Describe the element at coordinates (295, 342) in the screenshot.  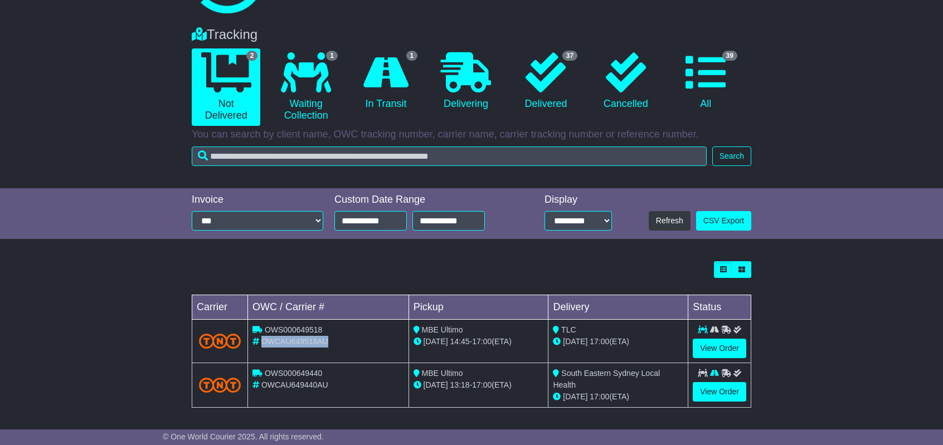
I see `span: OWCAU649518AU` at that location.